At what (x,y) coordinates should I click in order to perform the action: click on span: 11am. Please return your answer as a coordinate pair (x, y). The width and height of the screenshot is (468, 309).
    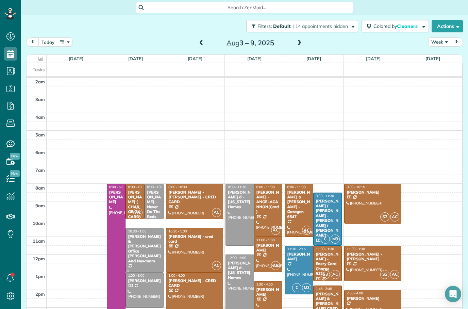
    Looking at the image, I should click on (39, 241).